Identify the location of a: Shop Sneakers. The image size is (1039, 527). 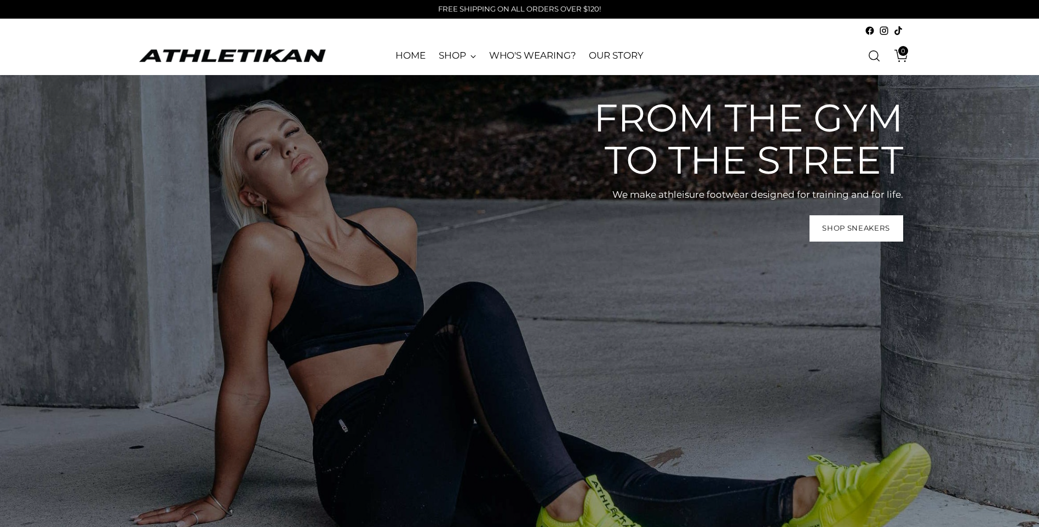
(856, 228).